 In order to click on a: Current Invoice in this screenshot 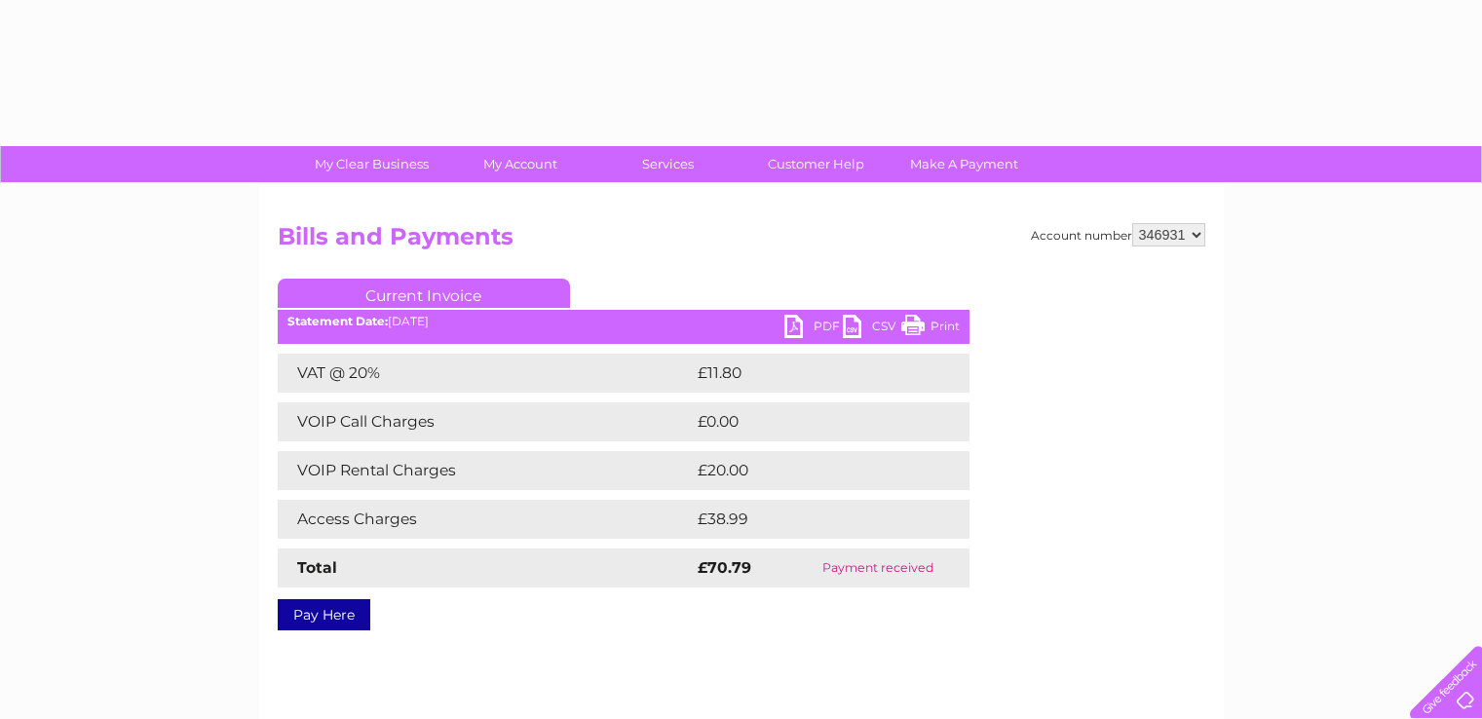, I will do `click(424, 293)`.